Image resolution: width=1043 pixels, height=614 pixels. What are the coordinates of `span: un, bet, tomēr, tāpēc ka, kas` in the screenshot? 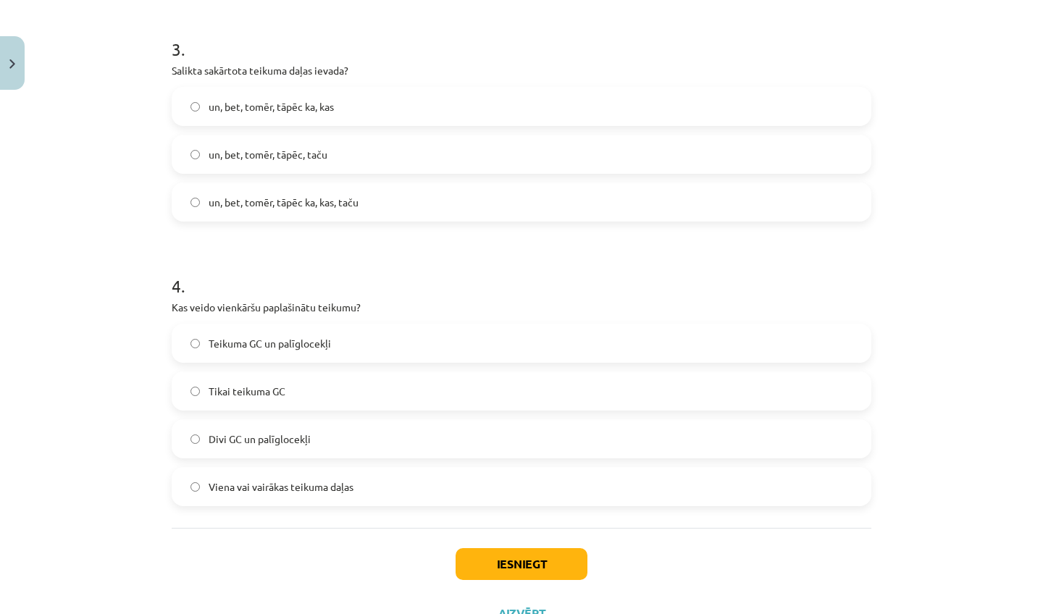 It's located at (271, 106).